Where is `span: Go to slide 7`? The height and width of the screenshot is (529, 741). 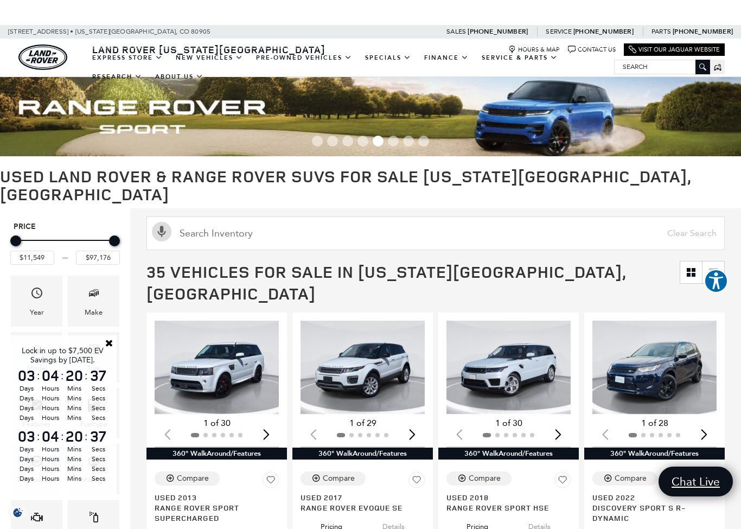 span: Go to slide 7 is located at coordinates (408, 141).